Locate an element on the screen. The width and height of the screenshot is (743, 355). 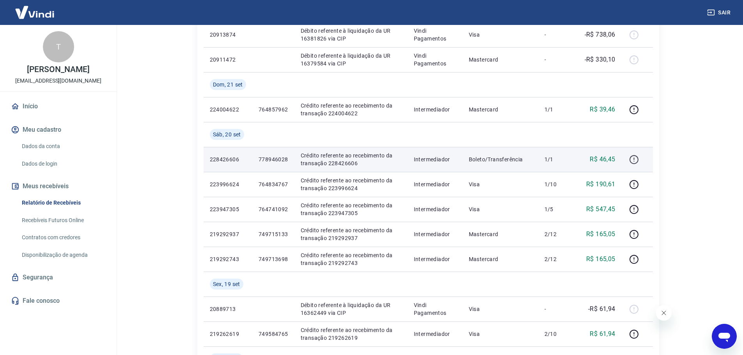
p: 20889713 is located at coordinates (228, 309).